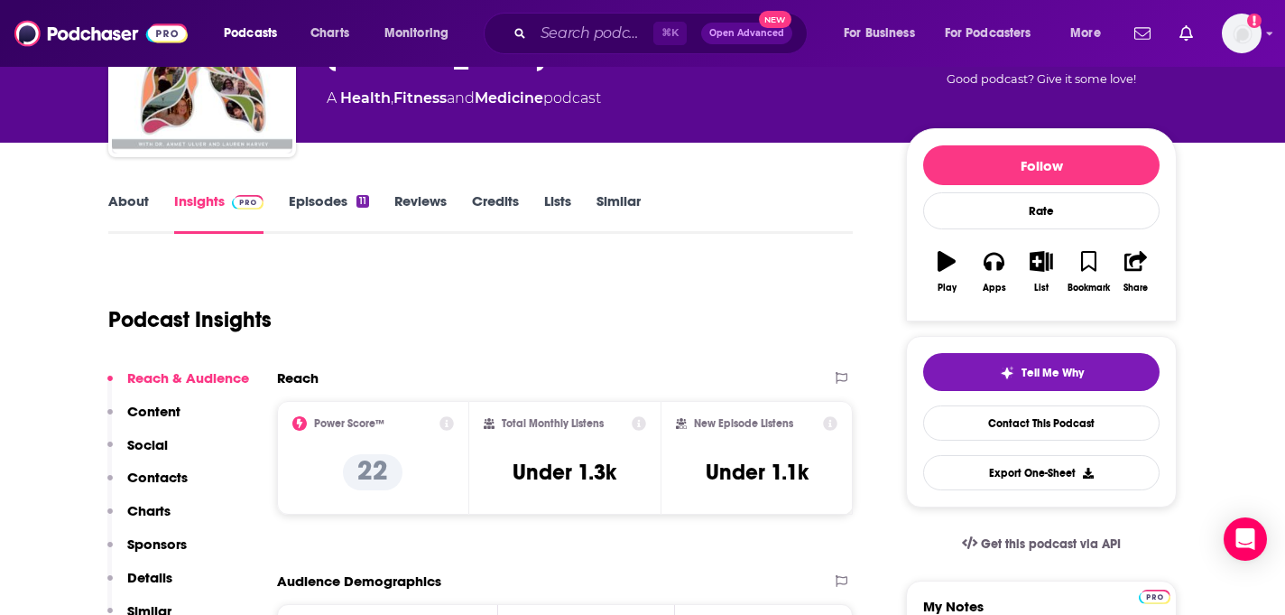  Describe the element at coordinates (359, 580) in the screenshot. I see `h2: Audience Demographics` at that location.